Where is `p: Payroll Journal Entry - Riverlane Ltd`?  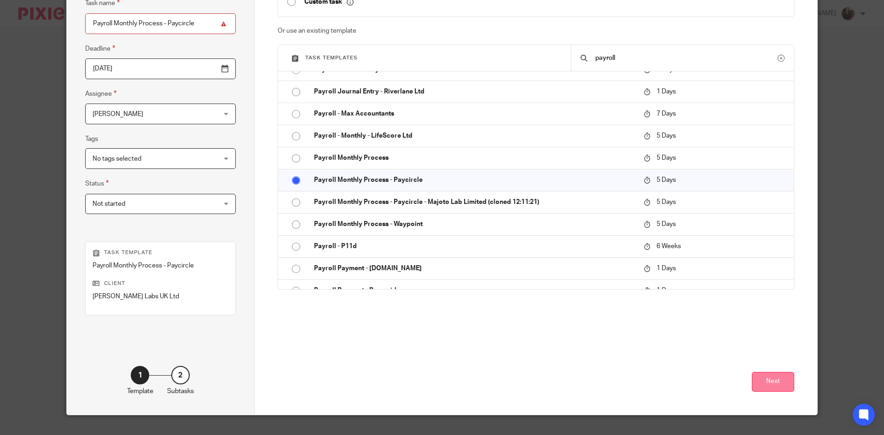 p: Payroll Journal Entry - Riverlane Ltd is located at coordinates (474, 92).